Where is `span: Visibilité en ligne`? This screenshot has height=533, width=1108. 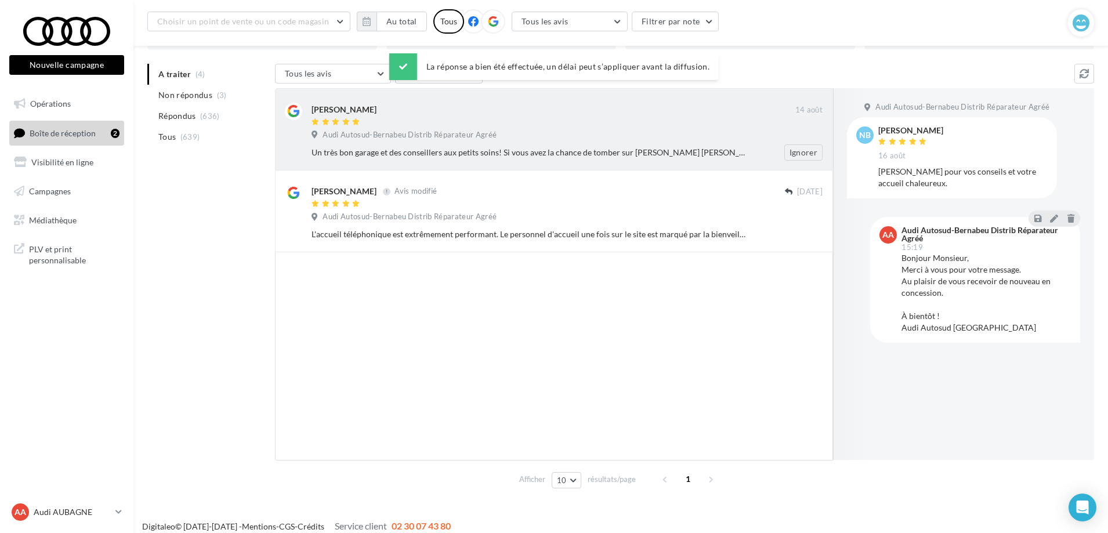 span: Visibilité en ligne is located at coordinates (62, 162).